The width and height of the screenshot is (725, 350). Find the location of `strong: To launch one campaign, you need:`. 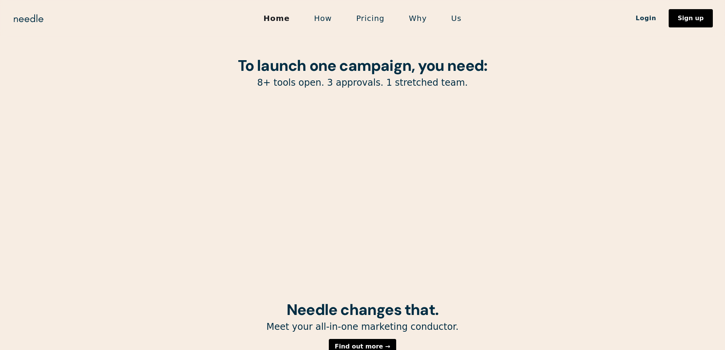

strong: To launch one campaign, you need: is located at coordinates (363, 65).